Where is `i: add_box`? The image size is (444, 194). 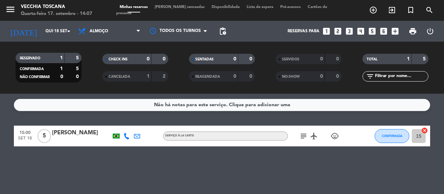
i: add_box is located at coordinates (395, 31).